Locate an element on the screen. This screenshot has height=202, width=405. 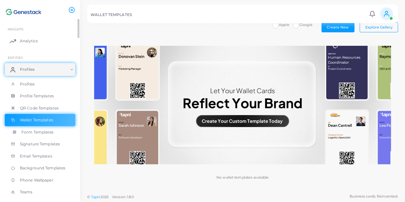
span: INSIGHTS is located at coordinates (15, 29).